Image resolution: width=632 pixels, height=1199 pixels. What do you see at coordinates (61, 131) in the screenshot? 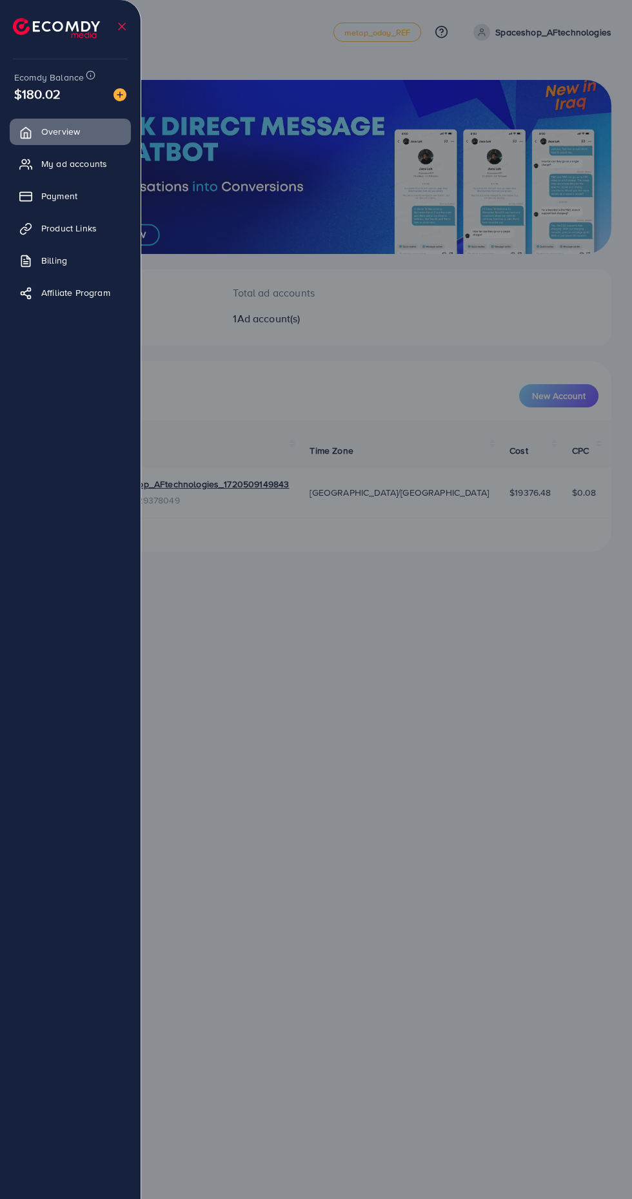
I see `span: Overview` at bounding box center [61, 131].